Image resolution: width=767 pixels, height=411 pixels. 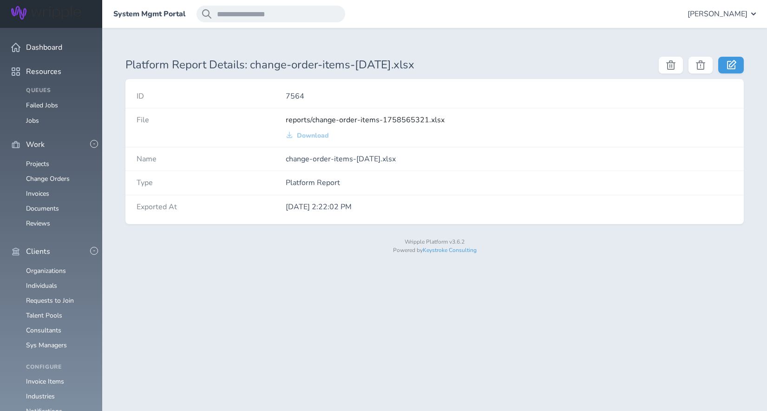 What do you see at coordinates (211, 183) in the screenshot?
I see `h4: Type` at bounding box center [211, 183].